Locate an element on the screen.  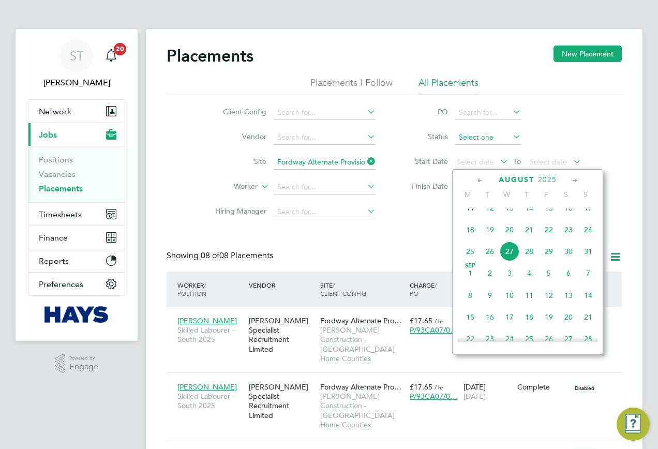
label: Status is located at coordinates (424, 136).